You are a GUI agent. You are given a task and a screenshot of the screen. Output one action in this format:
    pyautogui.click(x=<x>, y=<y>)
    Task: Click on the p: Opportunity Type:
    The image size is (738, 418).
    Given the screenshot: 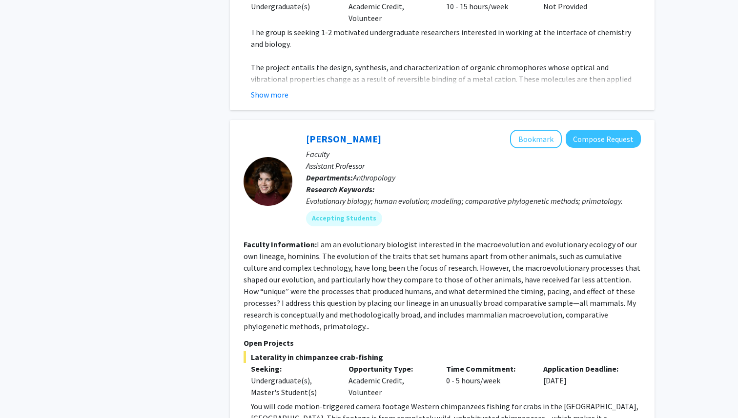 What is the action you would take?
    pyautogui.click(x=390, y=369)
    